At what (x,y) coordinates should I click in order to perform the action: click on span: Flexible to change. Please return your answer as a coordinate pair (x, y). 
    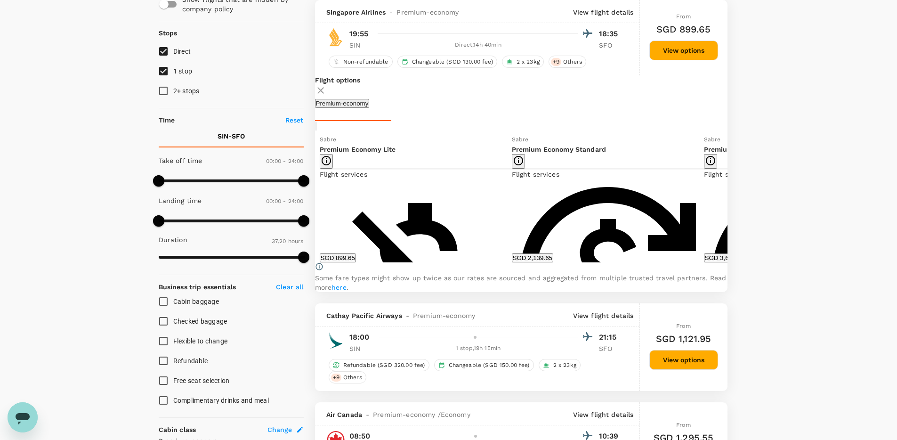
    Looking at the image, I should click on (200, 341).